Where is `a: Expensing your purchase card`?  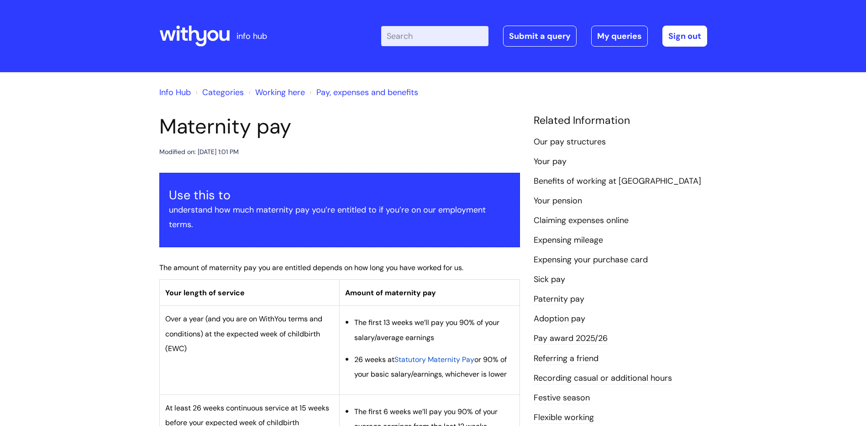 a: Expensing your purchase card is located at coordinates (591, 260).